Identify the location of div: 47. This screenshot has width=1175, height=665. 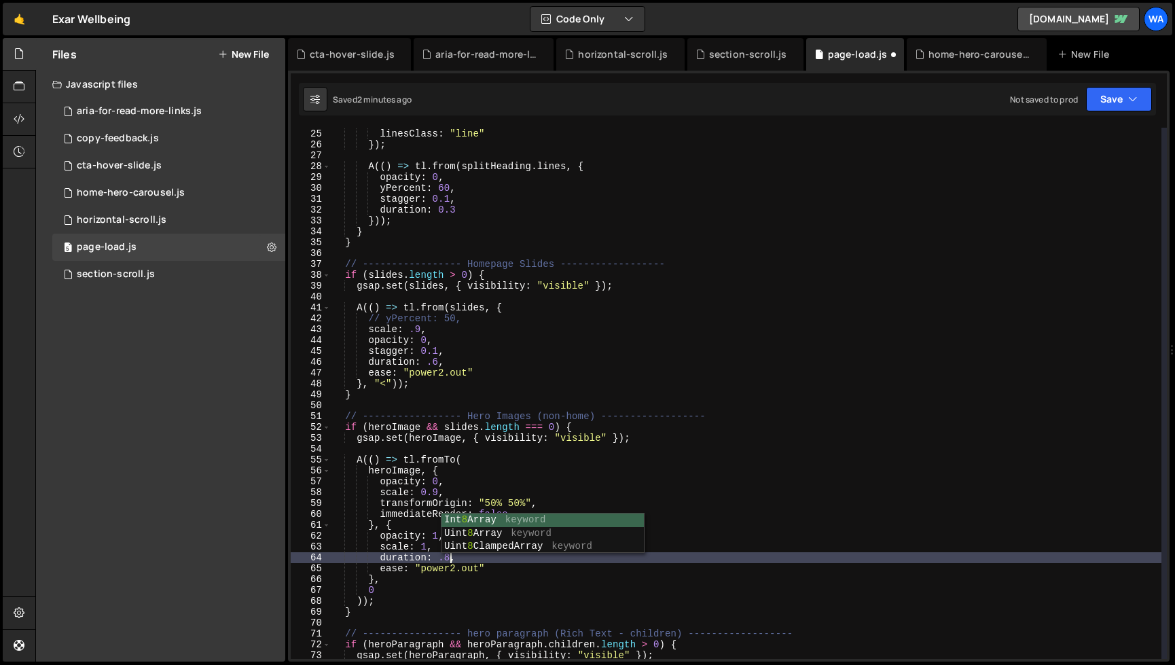
(310, 373).